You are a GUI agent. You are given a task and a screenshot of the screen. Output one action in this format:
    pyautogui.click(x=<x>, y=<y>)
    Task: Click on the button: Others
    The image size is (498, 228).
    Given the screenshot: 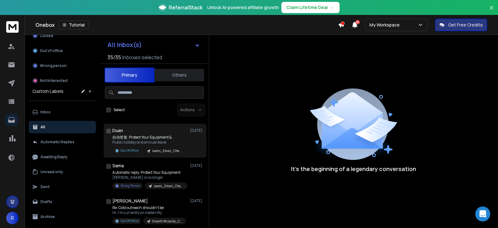 What is the action you would take?
    pyautogui.click(x=179, y=75)
    